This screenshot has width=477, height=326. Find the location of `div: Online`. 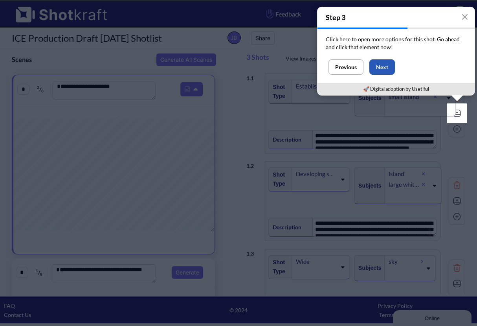

div: Online is located at coordinates (39, 9).